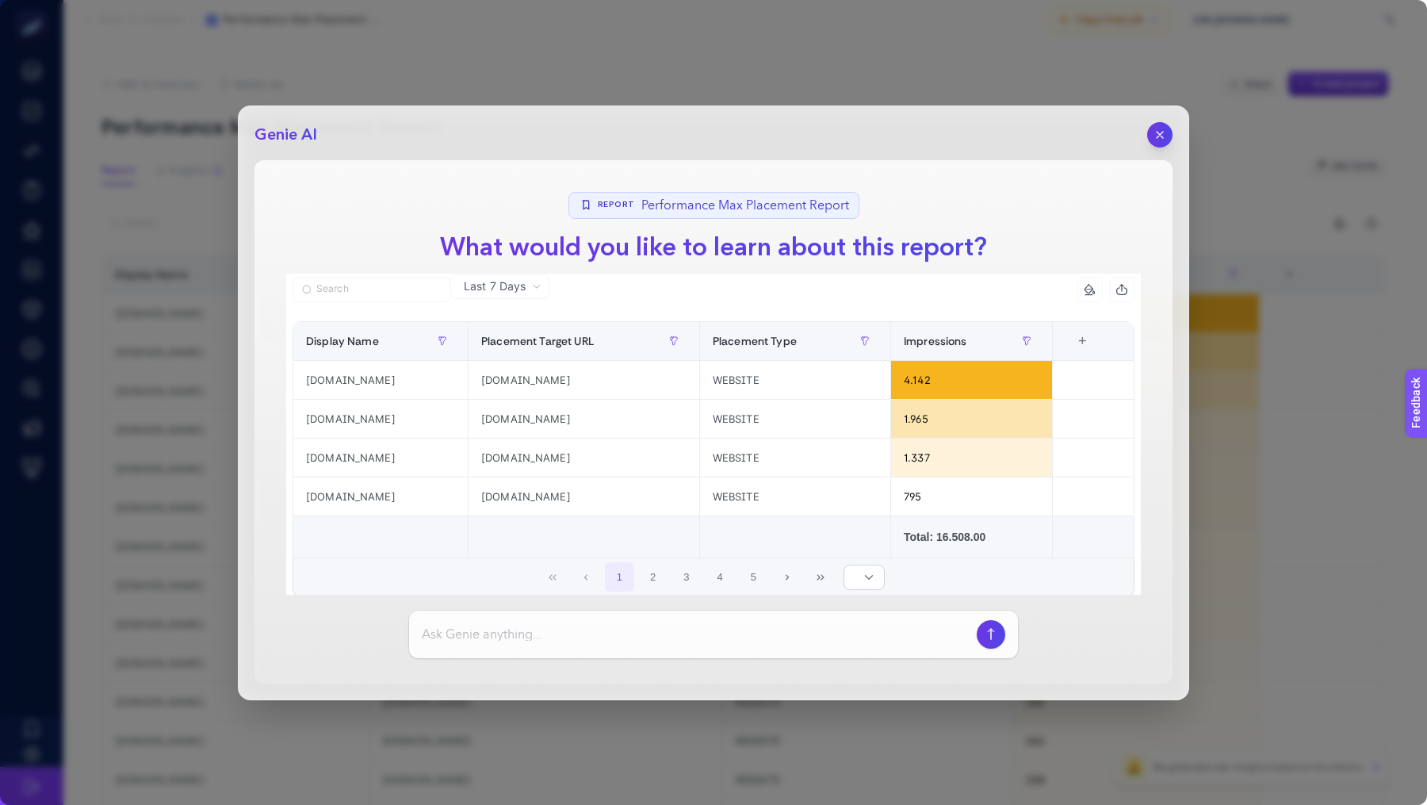  What do you see at coordinates (936, 341) in the screenshot?
I see `span: Impressions` at bounding box center [936, 341].